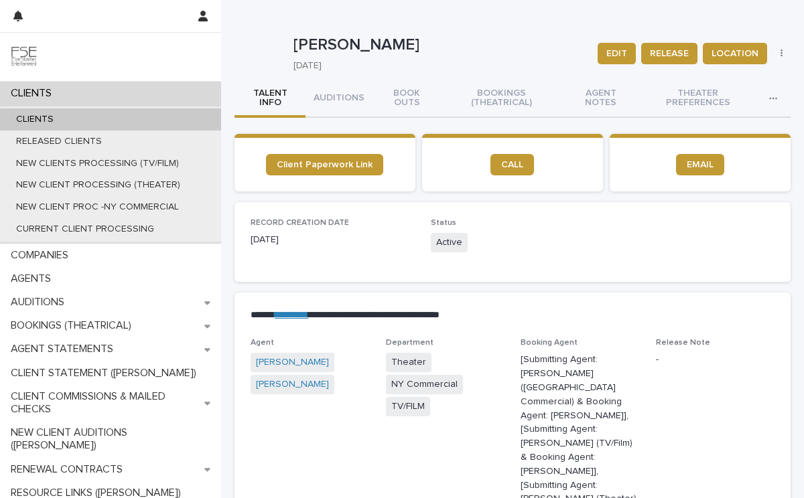 This screenshot has height=498, width=804. Describe the element at coordinates (42, 255) in the screenshot. I see `p: COMPANIES` at that location.